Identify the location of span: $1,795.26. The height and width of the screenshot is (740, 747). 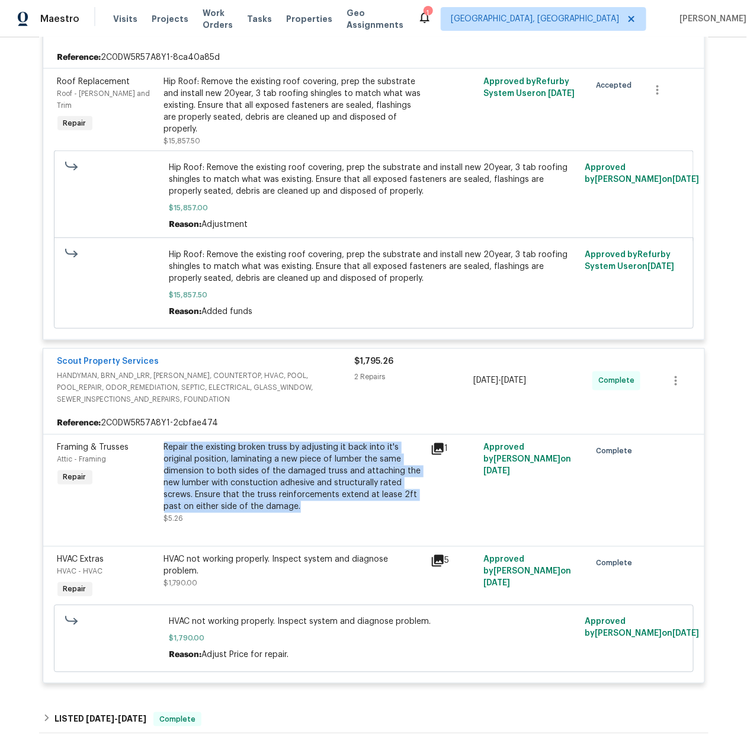
(375, 362).